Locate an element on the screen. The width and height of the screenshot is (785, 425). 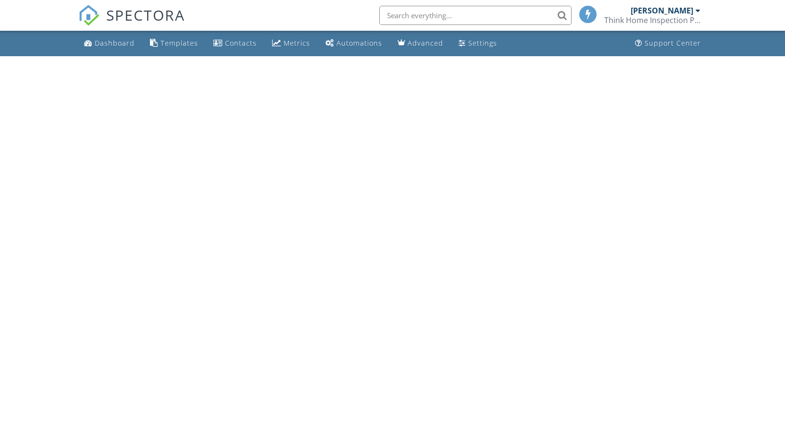
div: Advanced is located at coordinates (425, 43).